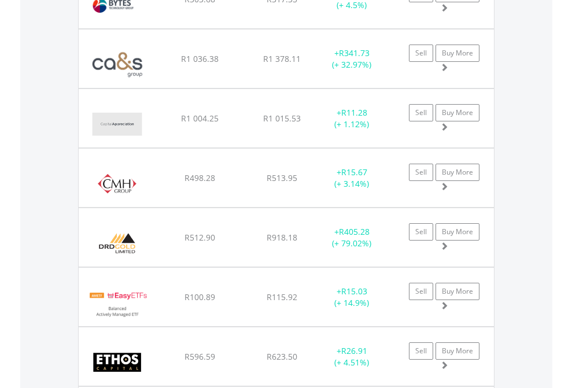  What do you see at coordinates (282, 356) in the screenshot?
I see `span: R623.50` at bounding box center [282, 356].